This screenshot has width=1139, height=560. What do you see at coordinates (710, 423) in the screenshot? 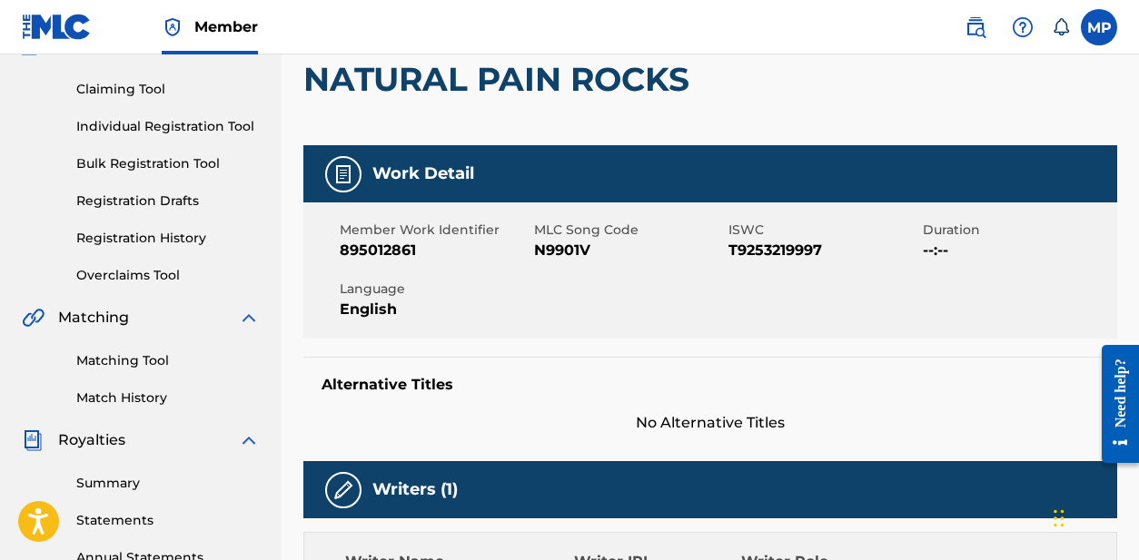
I see `span: No Alternative Titles` at bounding box center [710, 423].